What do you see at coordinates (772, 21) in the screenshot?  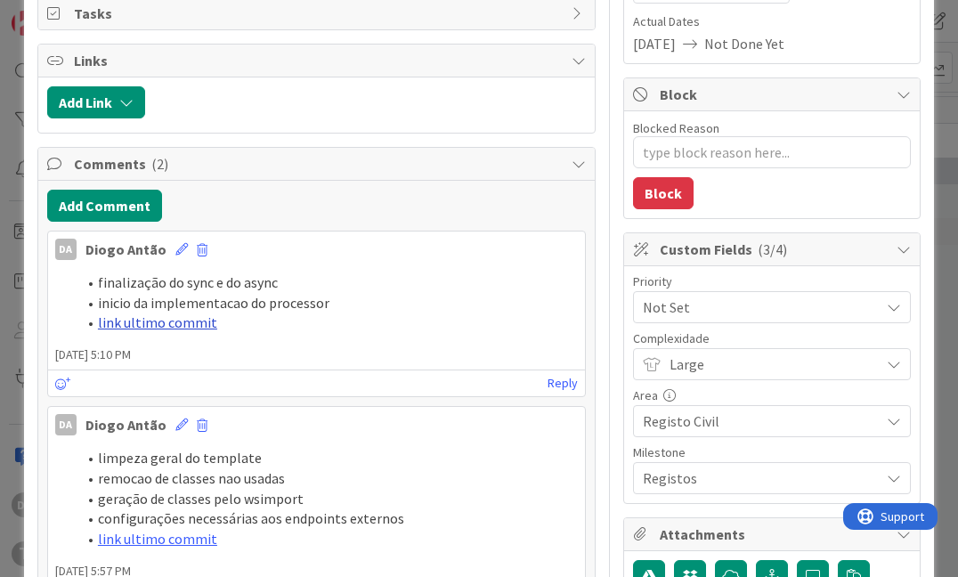 I see `span: Actual Dates` at bounding box center [772, 21].